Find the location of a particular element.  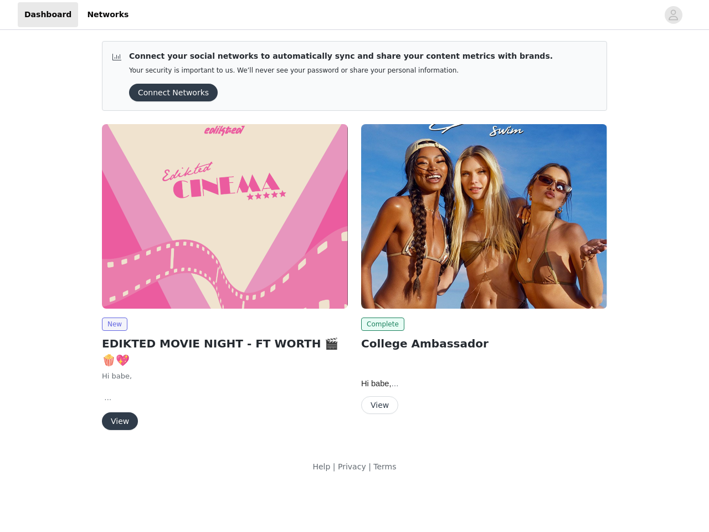

a: Terms is located at coordinates (384, 466).